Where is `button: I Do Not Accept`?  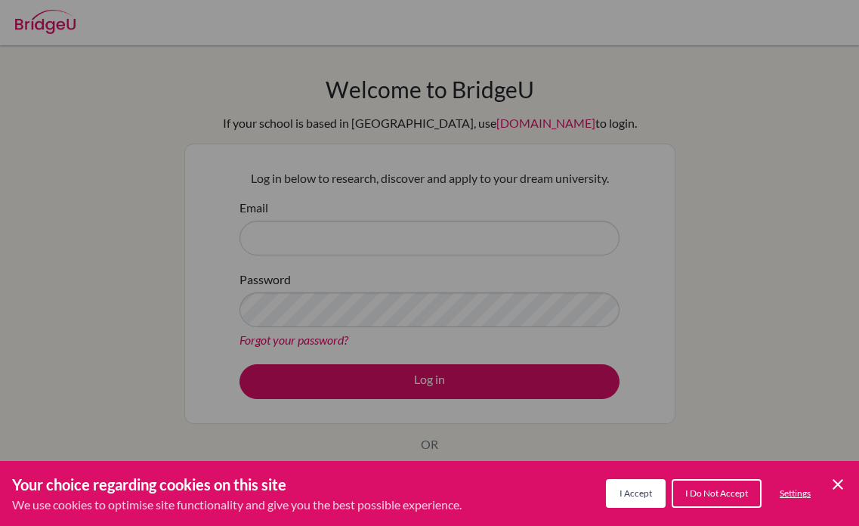 button: I Do Not Accept is located at coordinates (716, 493).